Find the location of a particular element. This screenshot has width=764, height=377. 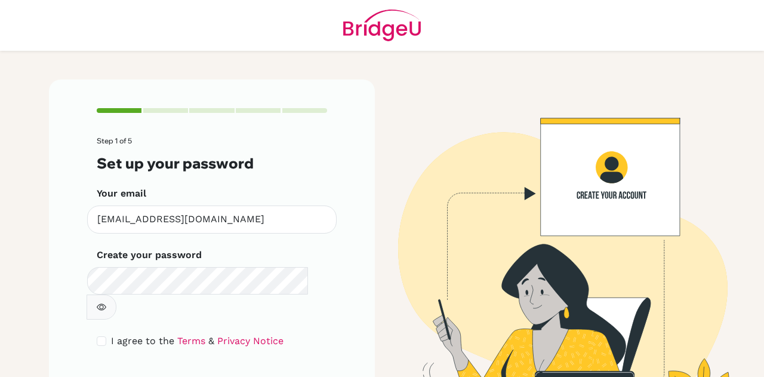

h3: Set up your password is located at coordinates (212, 163).